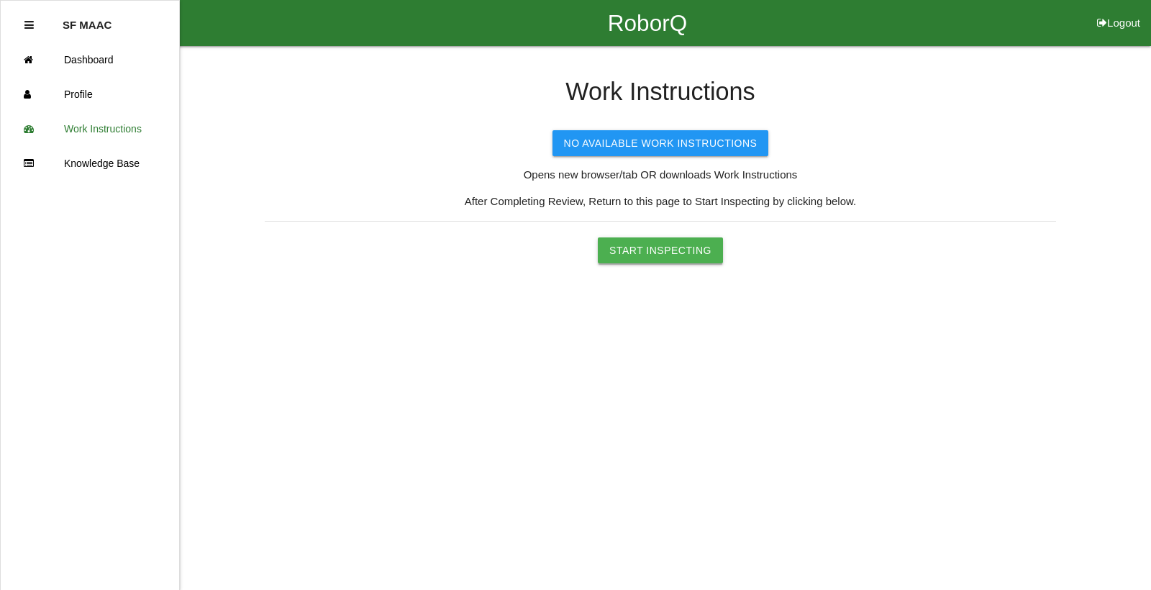  What do you see at coordinates (90, 163) in the screenshot?
I see `a: Knowledge Base` at bounding box center [90, 163].